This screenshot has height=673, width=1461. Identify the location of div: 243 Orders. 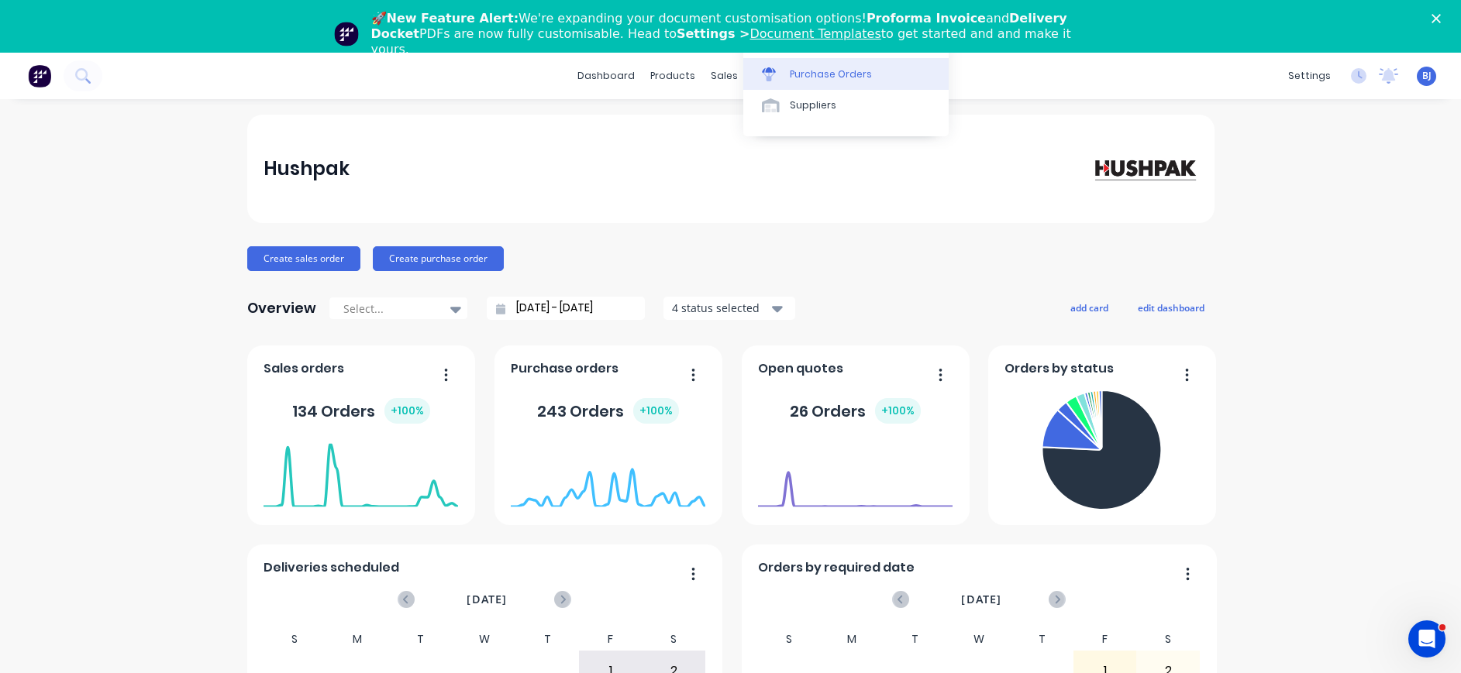
(607, 411).